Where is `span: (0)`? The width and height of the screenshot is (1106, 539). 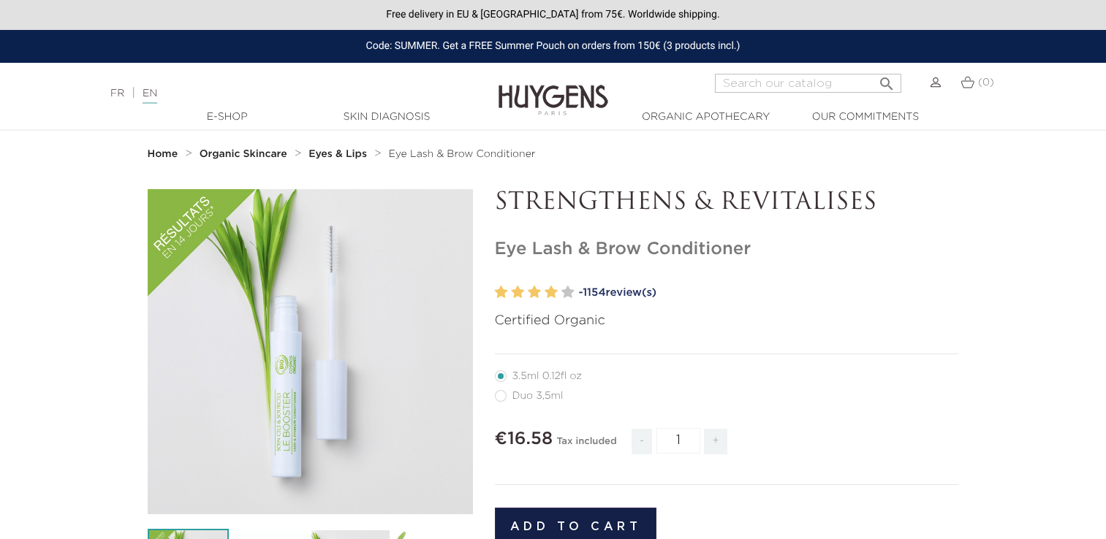 span: (0) is located at coordinates (986, 83).